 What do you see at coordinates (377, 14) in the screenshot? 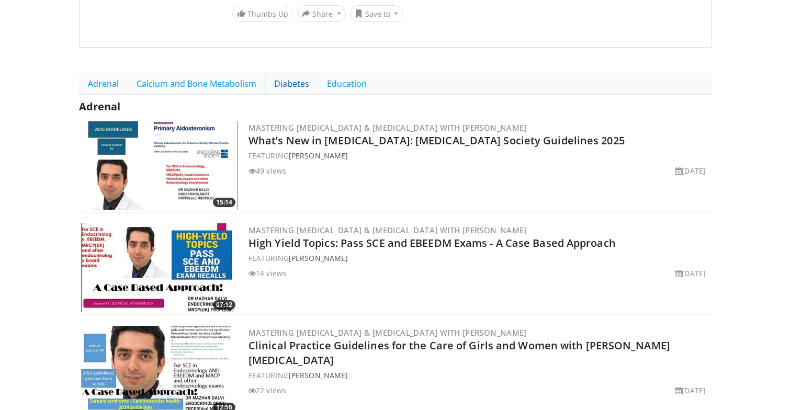
I see `button: Save to` at bounding box center [377, 14].